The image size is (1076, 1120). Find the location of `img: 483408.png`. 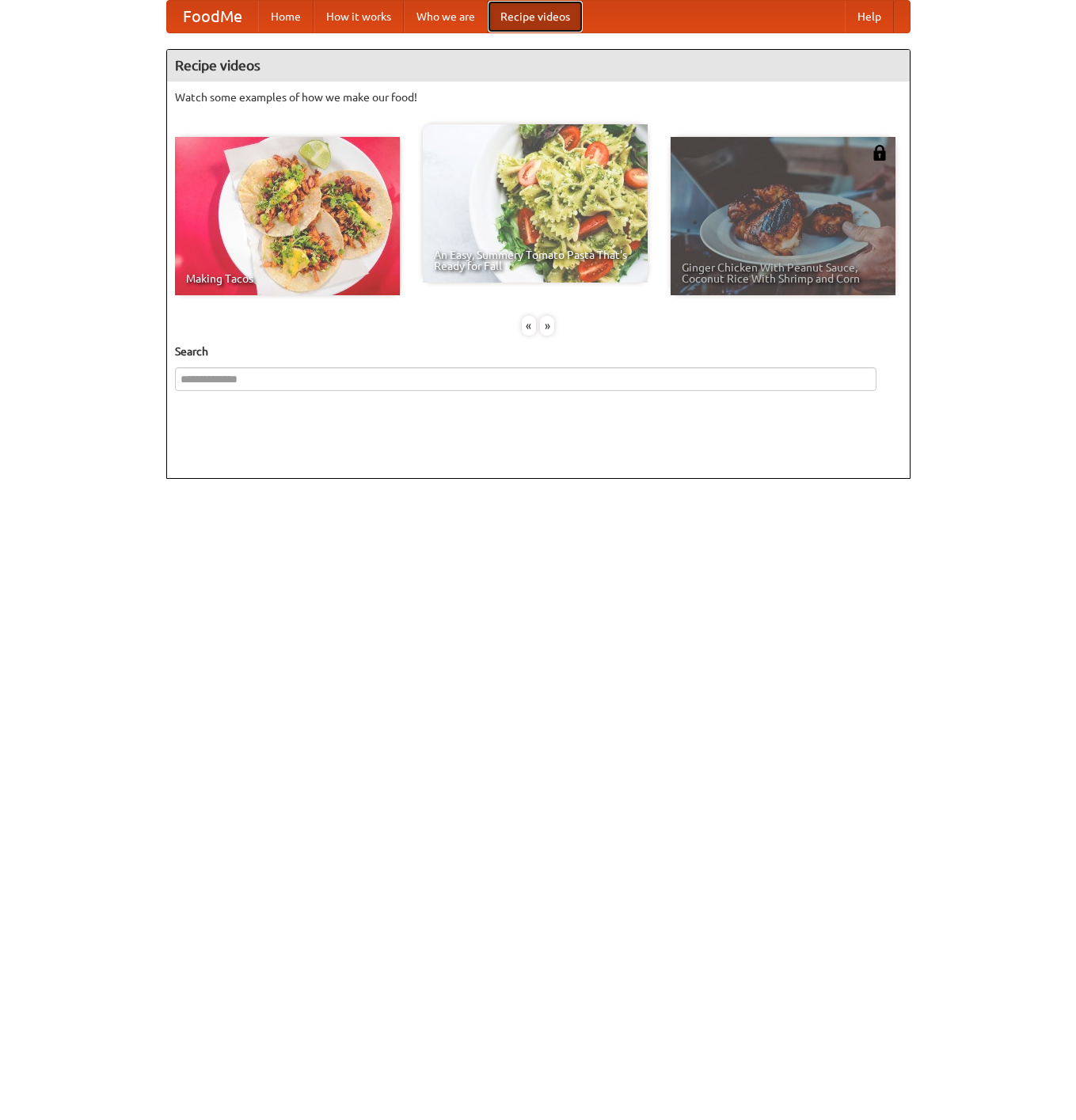

img: 483408.png is located at coordinates (880, 153).